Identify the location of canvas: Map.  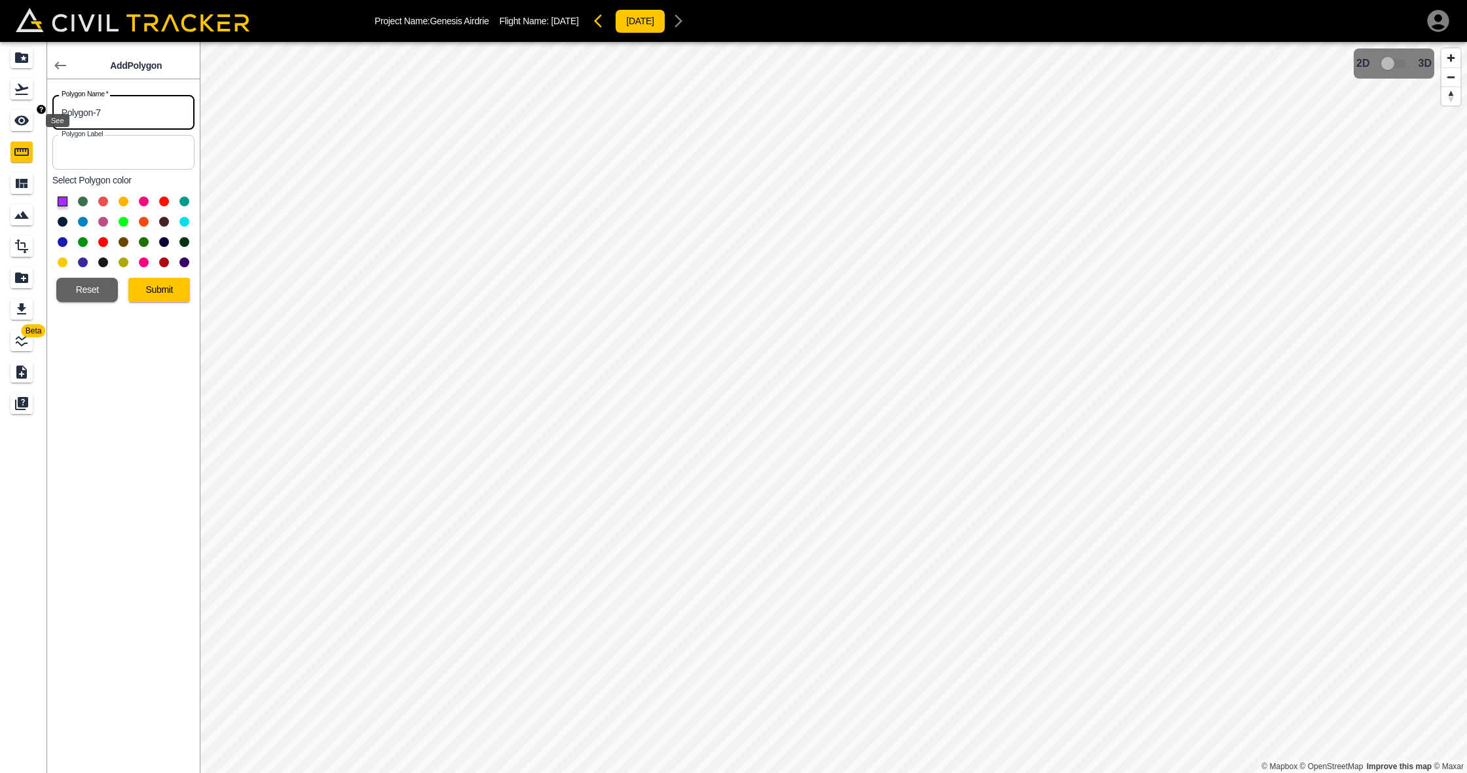
(833, 407).